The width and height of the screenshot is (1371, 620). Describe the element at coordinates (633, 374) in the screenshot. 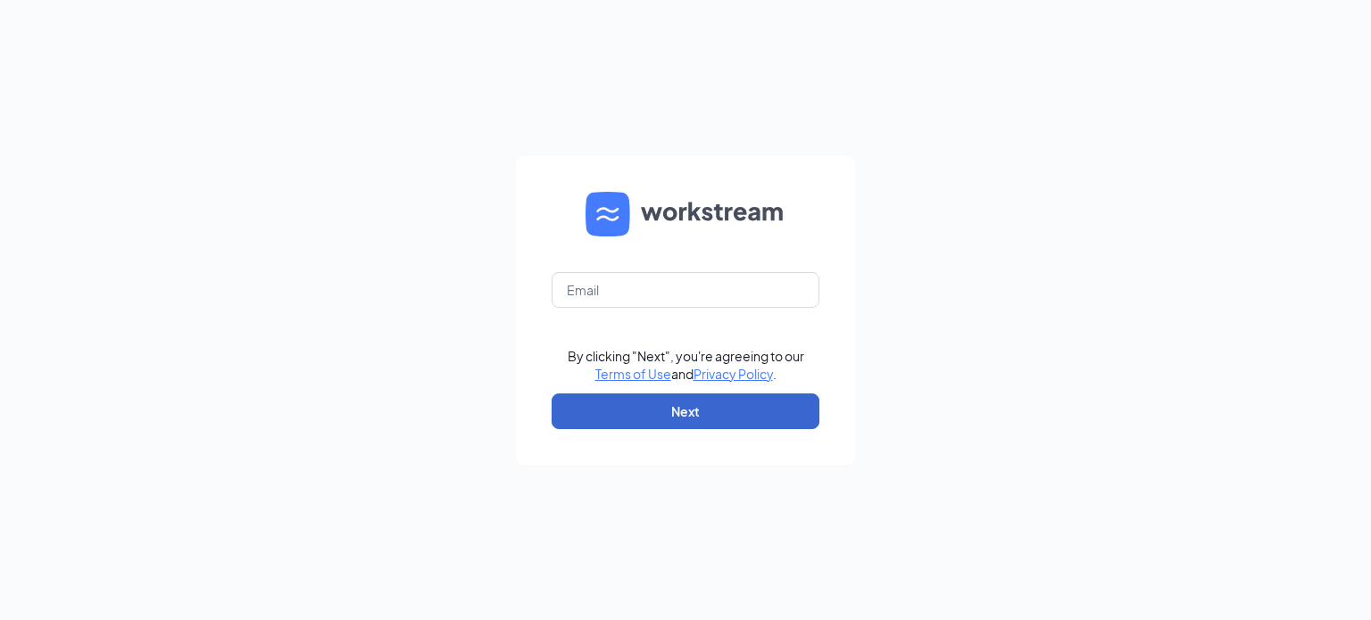

I see `a: Terms of Use` at that location.